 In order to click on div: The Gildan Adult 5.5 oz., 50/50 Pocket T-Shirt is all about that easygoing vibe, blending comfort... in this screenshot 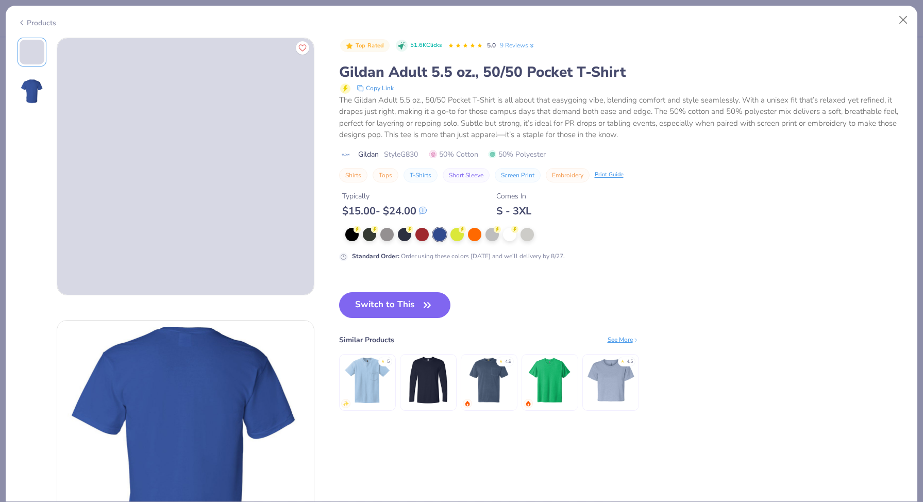, I will do `click(623, 118)`.